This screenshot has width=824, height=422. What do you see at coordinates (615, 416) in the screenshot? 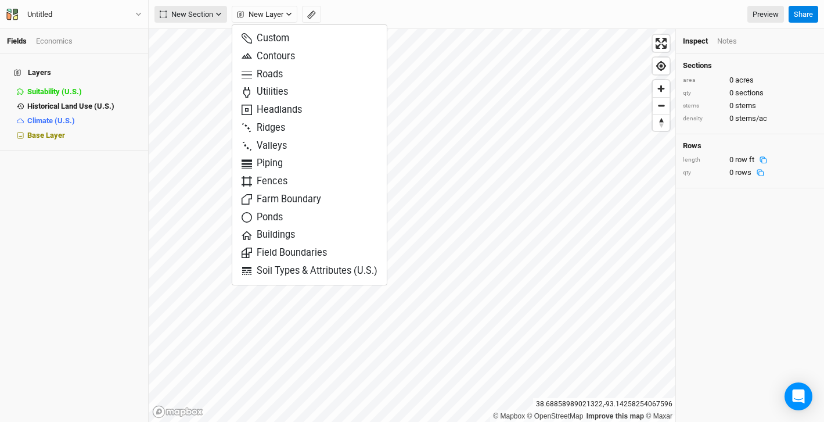
I see `a: Improve this map` at bounding box center [615, 416].